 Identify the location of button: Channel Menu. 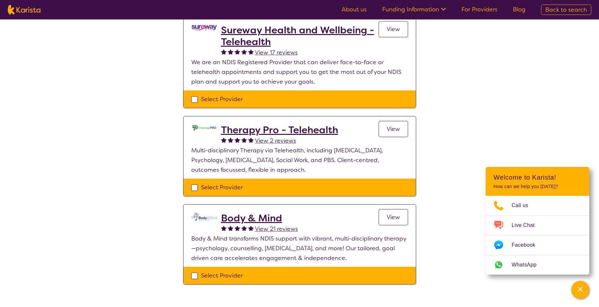
(580, 289).